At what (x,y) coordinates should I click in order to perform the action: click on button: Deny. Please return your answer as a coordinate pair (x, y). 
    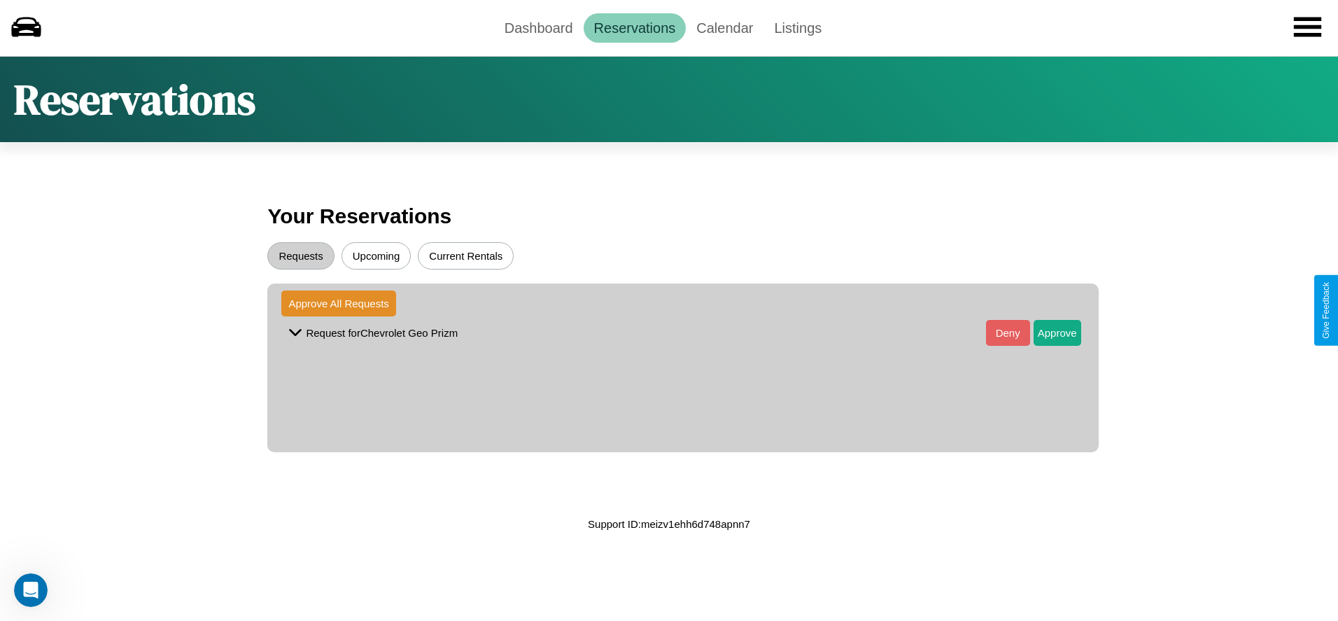
    Looking at the image, I should click on (1008, 332).